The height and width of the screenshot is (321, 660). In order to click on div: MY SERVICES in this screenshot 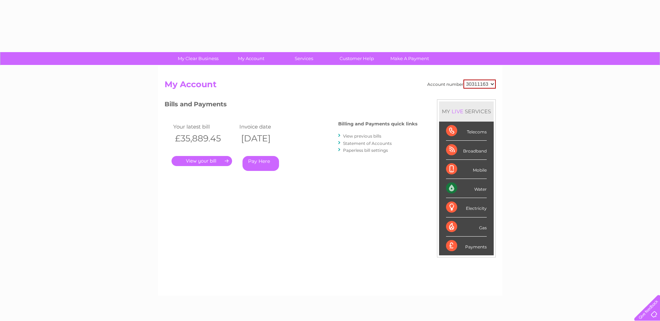, I will do `click(466, 111)`.